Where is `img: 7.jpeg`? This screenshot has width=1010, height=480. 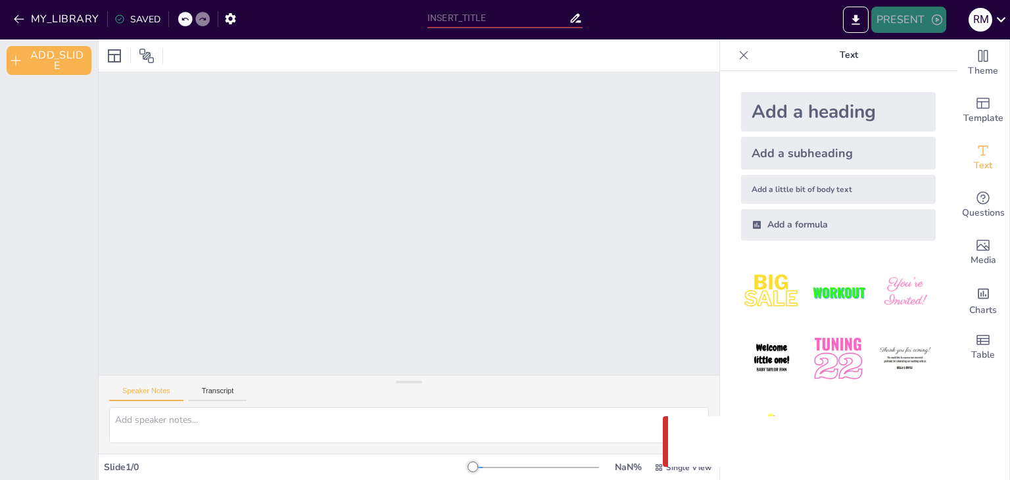
img: 7.jpeg is located at coordinates (771, 426).